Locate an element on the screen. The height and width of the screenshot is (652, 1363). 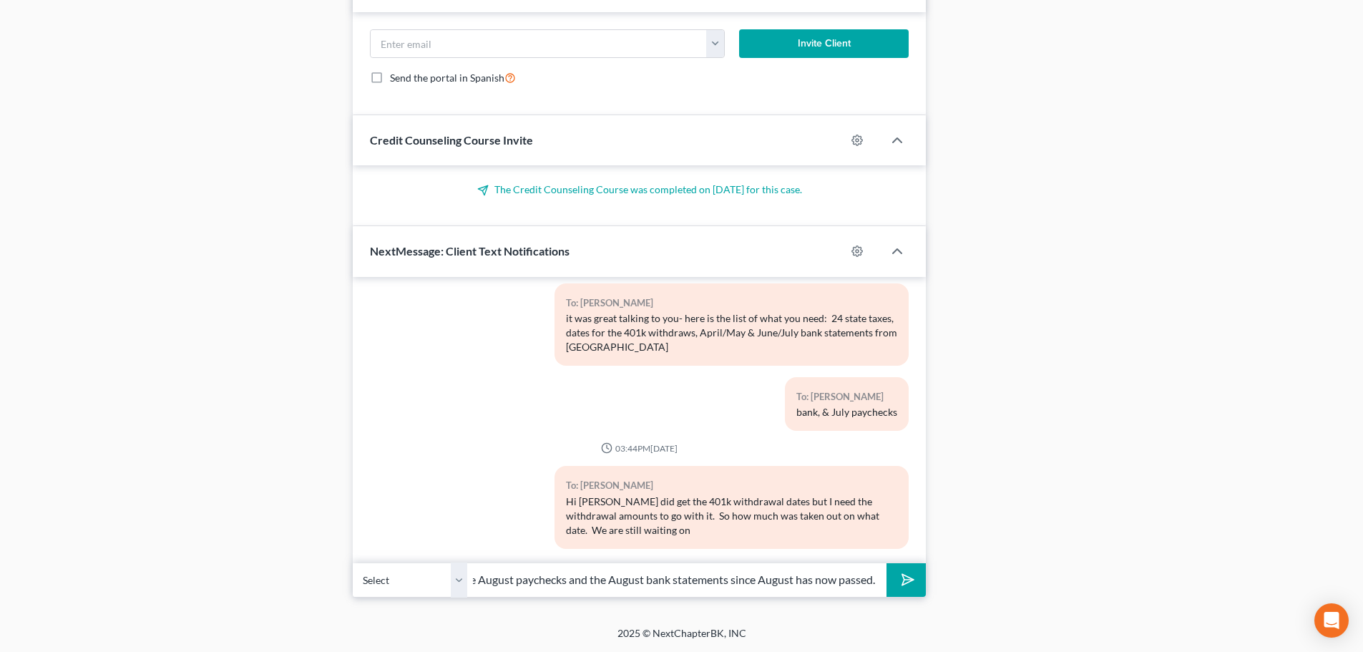
input: Say something... is located at coordinates (677, 579).